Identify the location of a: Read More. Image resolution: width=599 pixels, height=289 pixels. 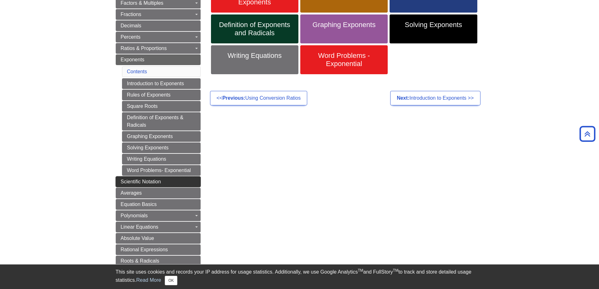
(148, 280).